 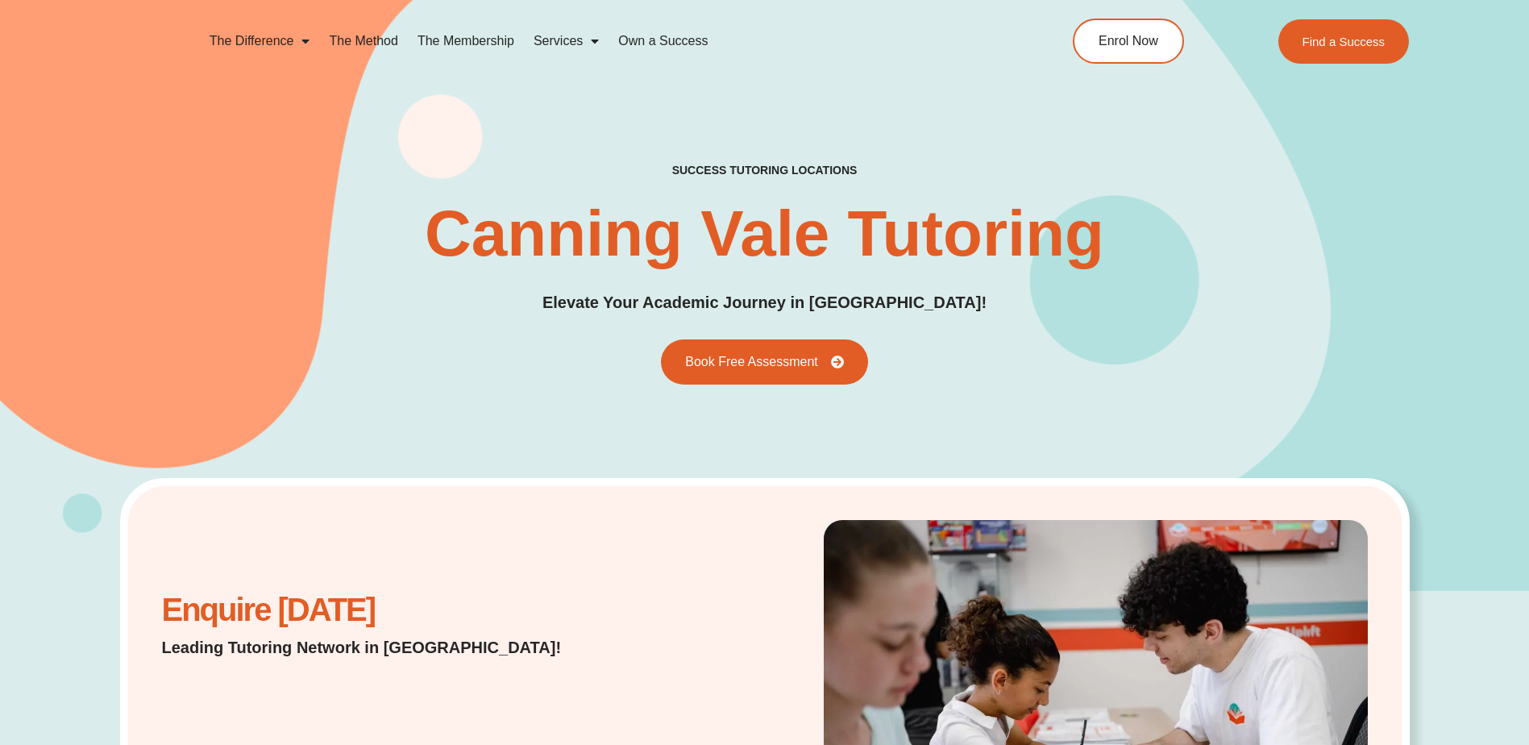 What do you see at coordinates (1129, 41) in the screenshot?
I see `span: Enrol Now` at bounding box center [1129, 41].